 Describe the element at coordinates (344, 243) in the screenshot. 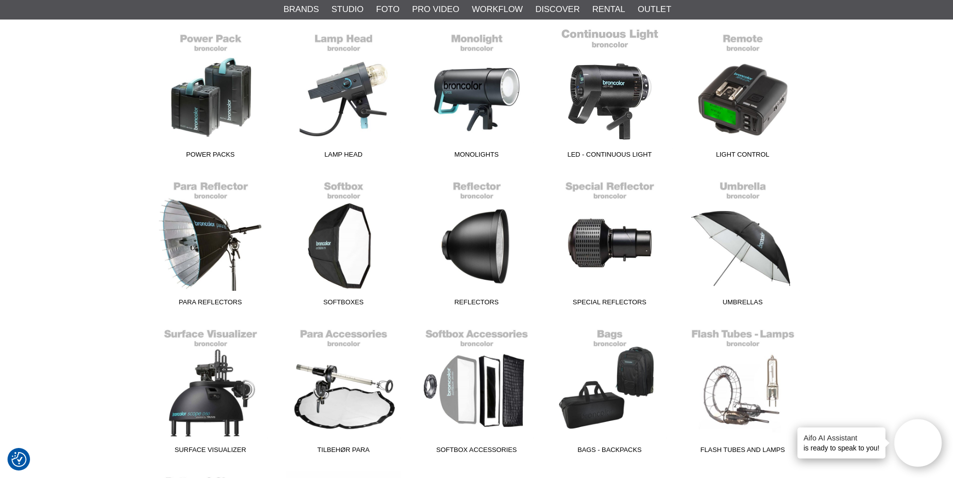

I see `a: Softboxes` at that location.